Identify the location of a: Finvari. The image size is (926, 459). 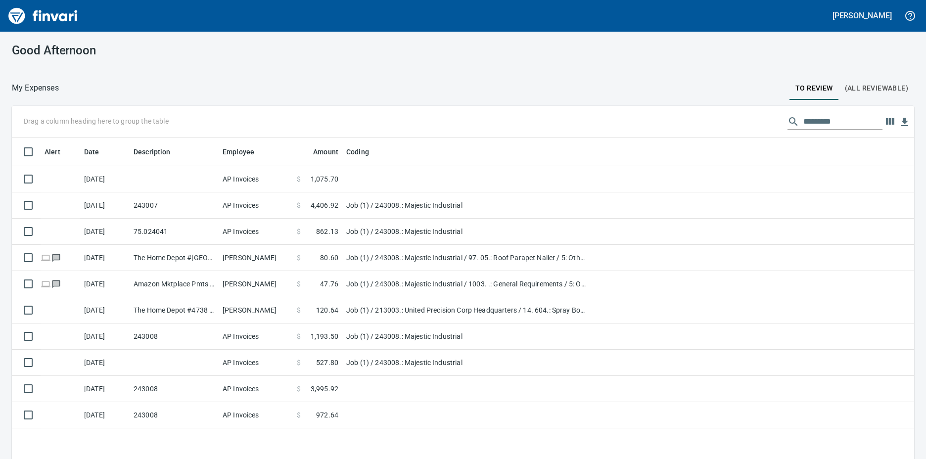
(43, 16).